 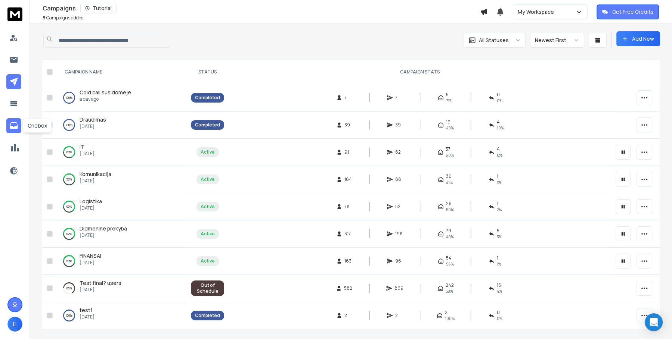 What do you see at coordinates (399, 152) in the screenshot?
I see `span: 62` at bounding box center [399, 152].